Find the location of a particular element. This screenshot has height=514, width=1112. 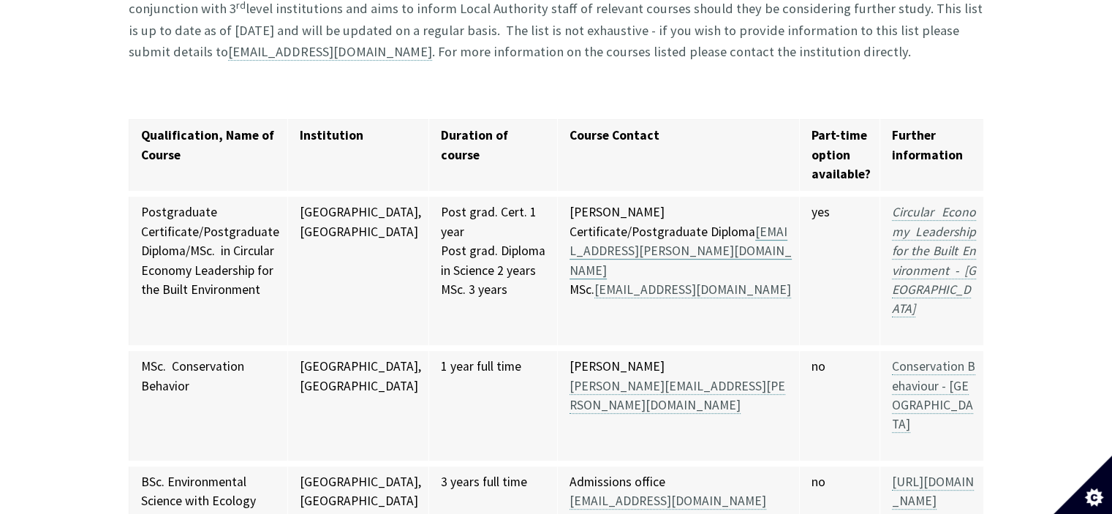

td: no is located at coordinates (840, 406).